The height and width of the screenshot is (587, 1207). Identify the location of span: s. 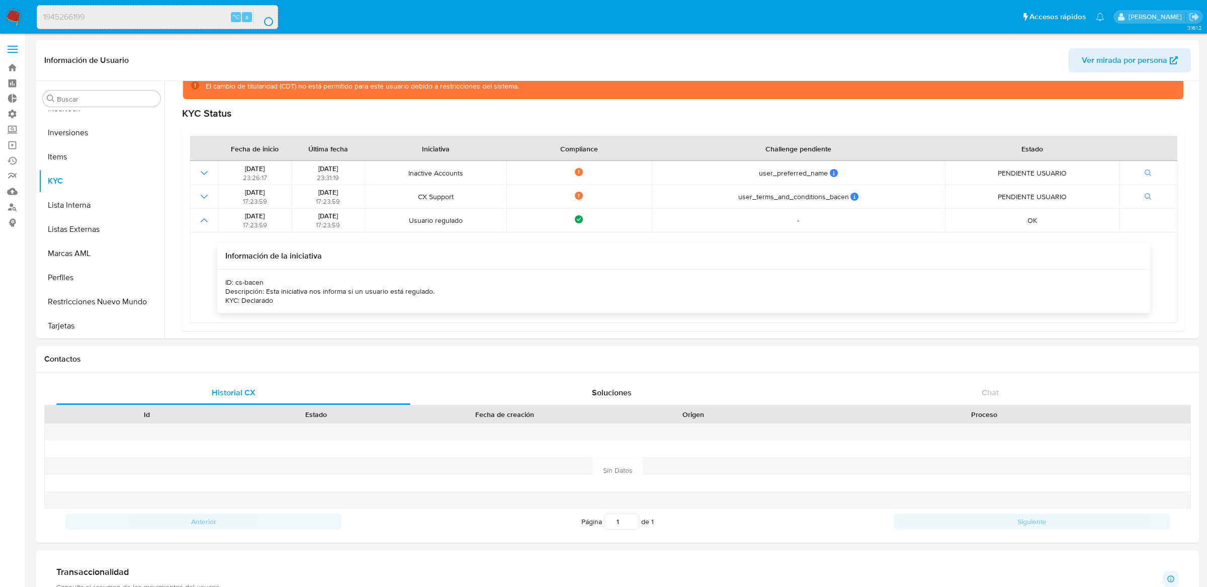
(247, 17).